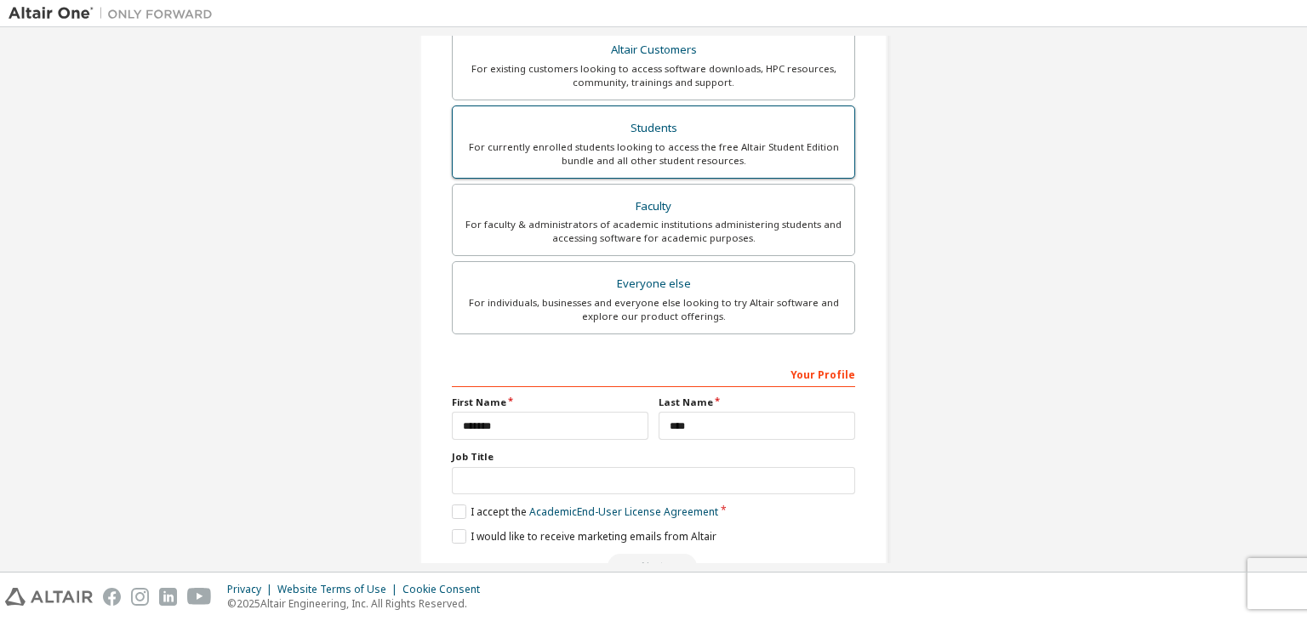  Describe the element at coordinates (111, 596) in the screenshot. I see `img: facebook.svg` at that location.